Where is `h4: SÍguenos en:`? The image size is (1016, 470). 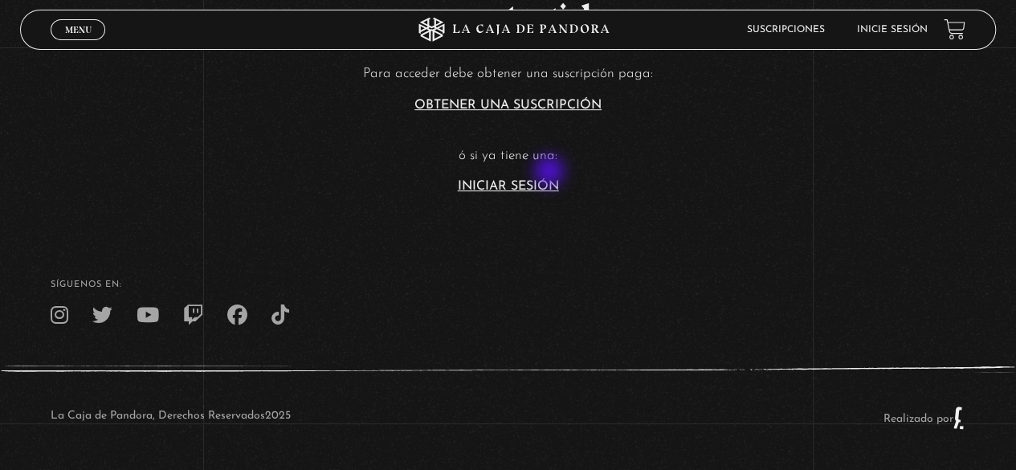 h4: SÍguenos en: is located at coordinates (507, 284).